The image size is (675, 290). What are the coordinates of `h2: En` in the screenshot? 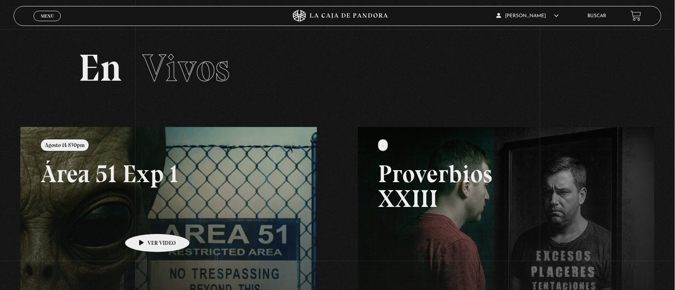 It's located at (337, 68).